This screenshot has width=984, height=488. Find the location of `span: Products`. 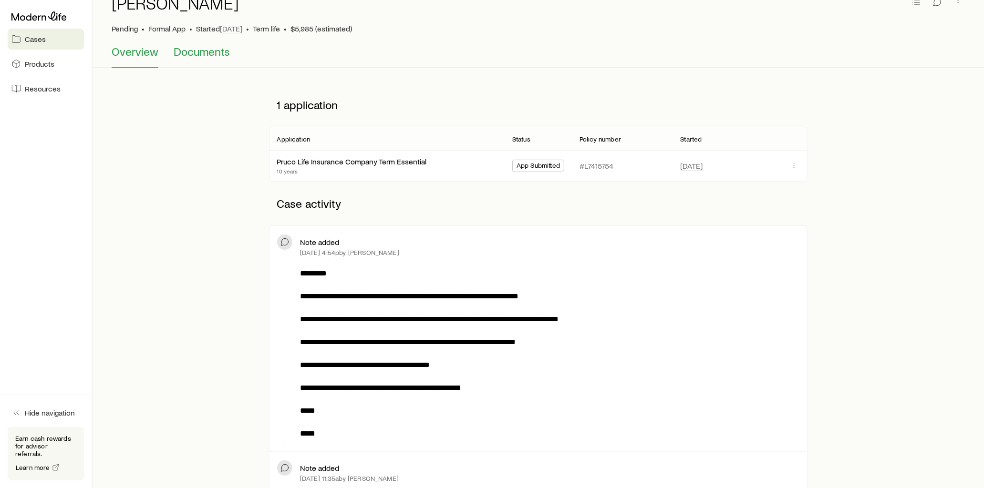

span: Products is located at coordinates (40, 64).